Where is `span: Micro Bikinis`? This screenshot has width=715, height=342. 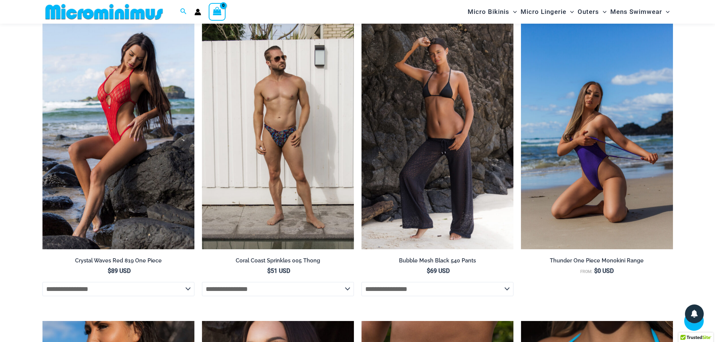 span: Micro Bikinis is located at coordinates (489, 12).